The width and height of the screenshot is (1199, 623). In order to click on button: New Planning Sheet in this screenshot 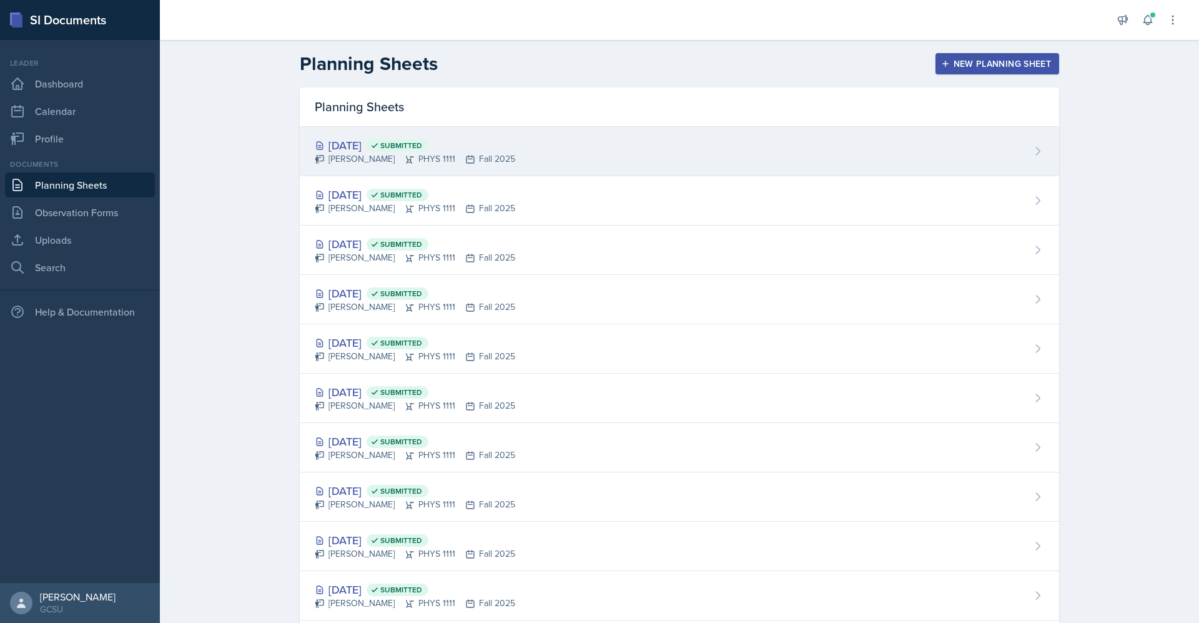, I will do `click(997, 64)`.